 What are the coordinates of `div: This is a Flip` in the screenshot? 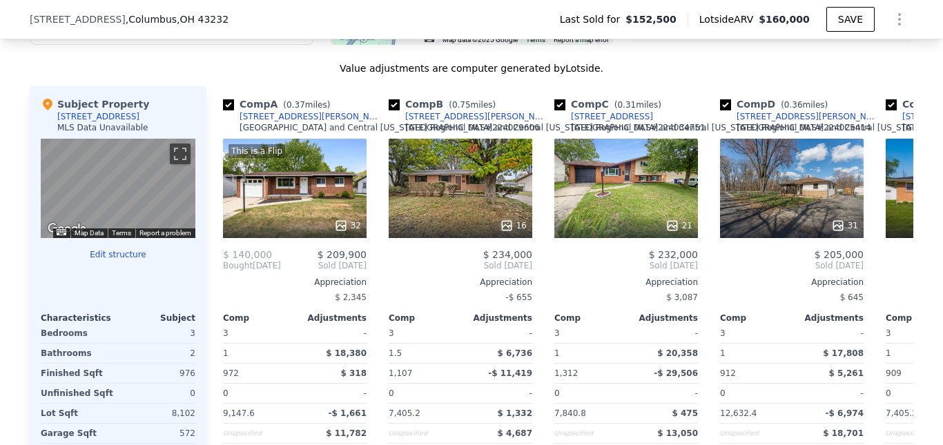 It's located at (257, 151).